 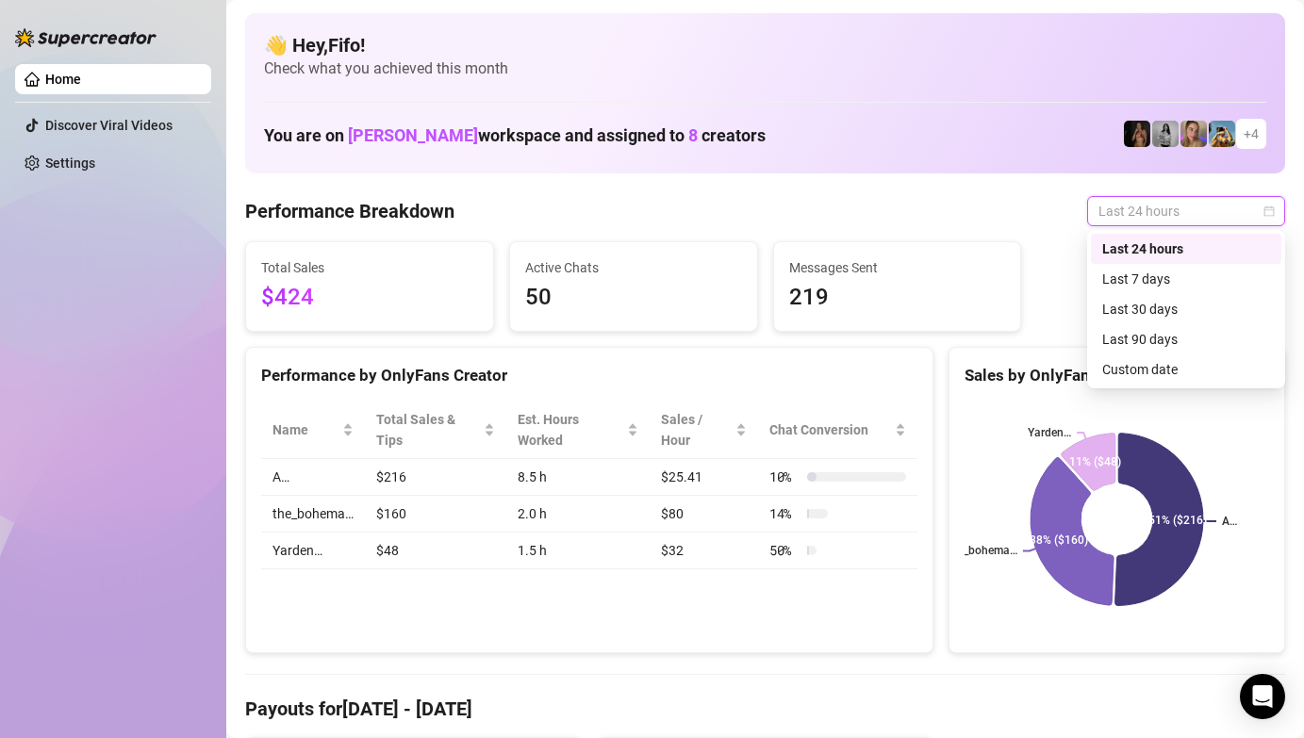 I want to click on span: 50, so click(x=634, y=298).